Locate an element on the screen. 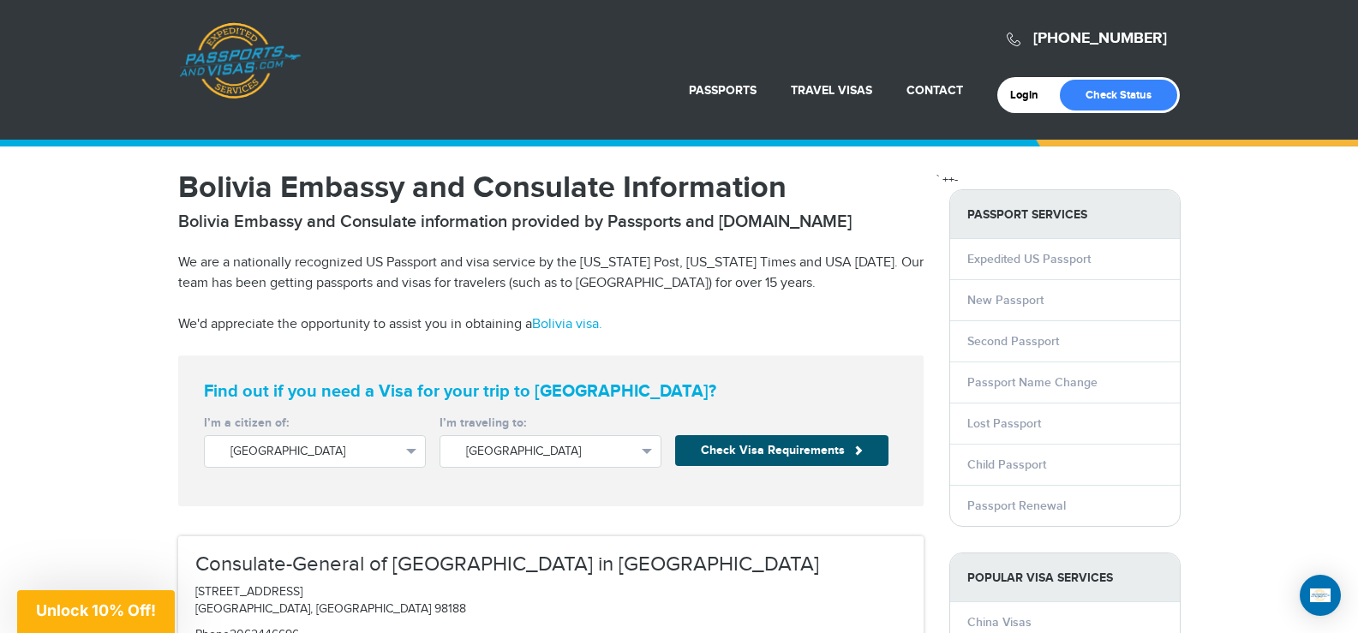  strong: Popular Visa Services is located at coordinates (1065, 578).